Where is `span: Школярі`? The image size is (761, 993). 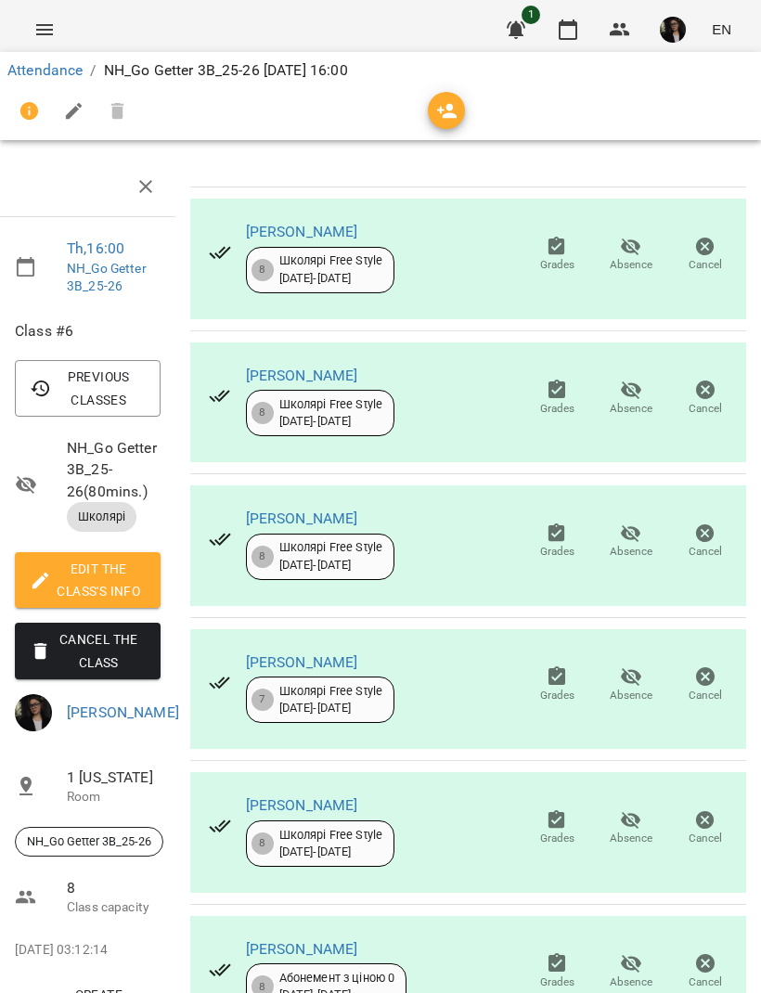 span: Школярі is located at coordinates (101, 517).